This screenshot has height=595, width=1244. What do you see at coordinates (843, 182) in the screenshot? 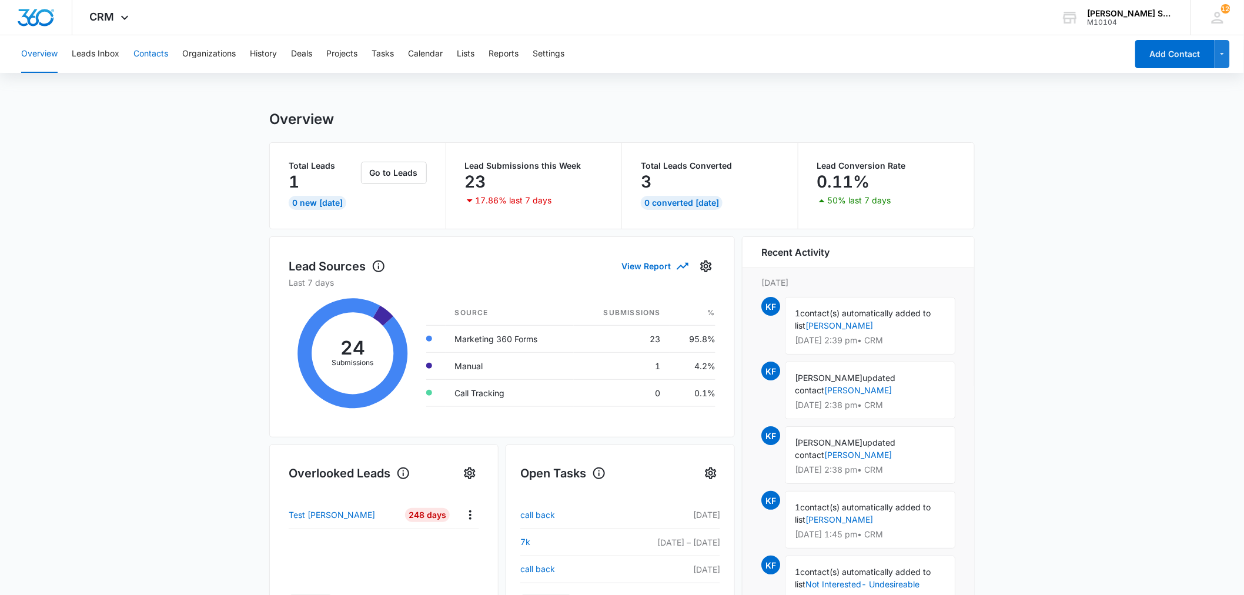
I see `p: 0.11%` at bounding box center [843, 182].